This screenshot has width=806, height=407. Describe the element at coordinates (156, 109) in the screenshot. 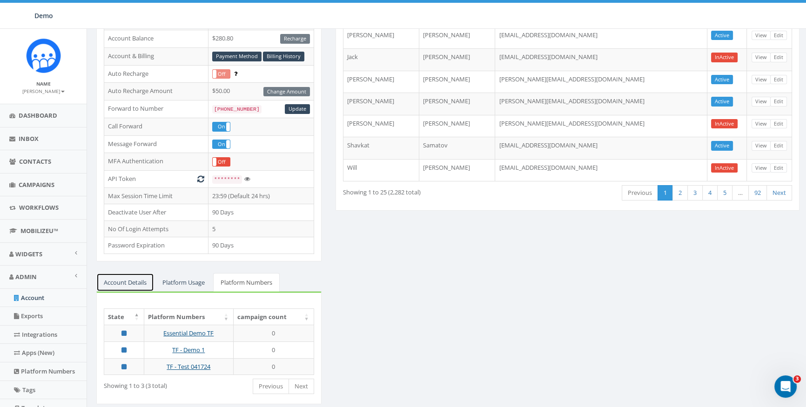

I see `td: Forward to Number` at that location.